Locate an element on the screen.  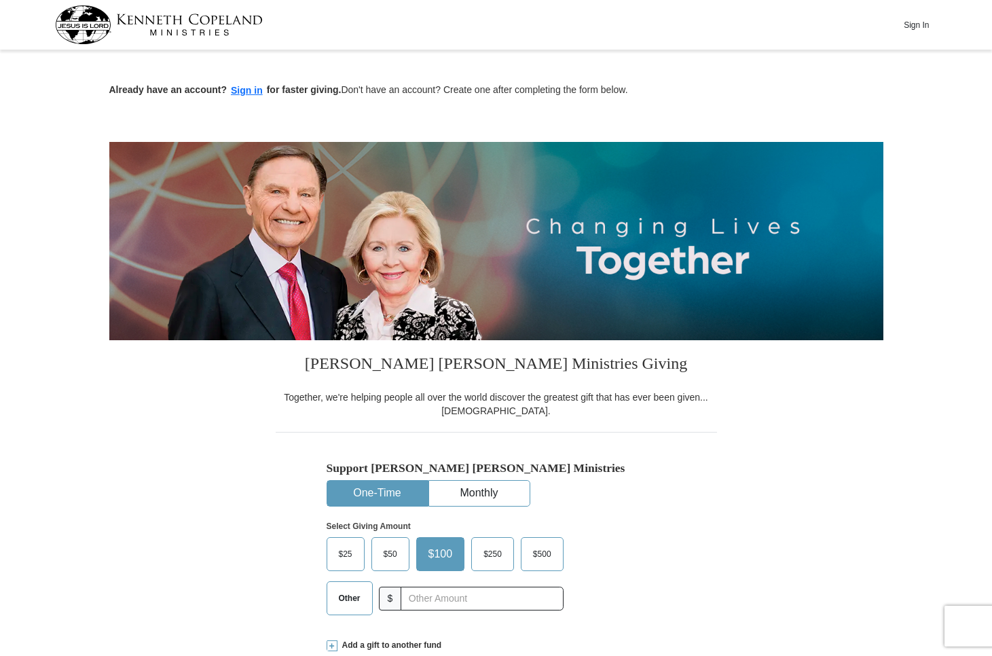
button: Sign in is located at coordinates (247, 90).